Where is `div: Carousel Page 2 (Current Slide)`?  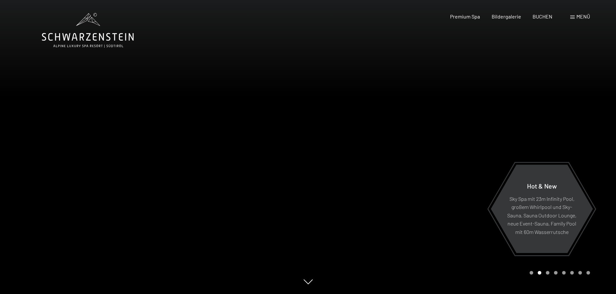 div: Carousel Page 2 (Current Slide) is located at coordinates (539, 273).